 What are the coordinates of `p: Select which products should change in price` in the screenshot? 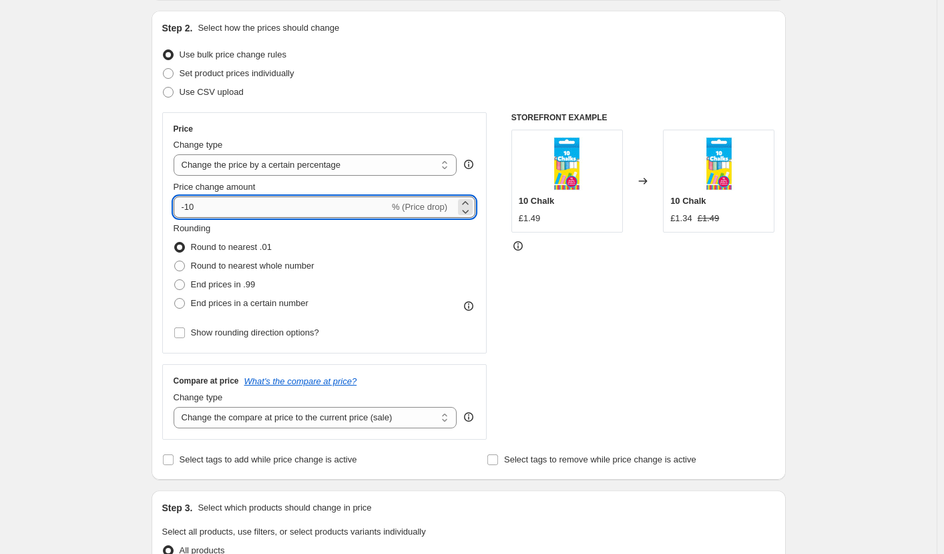 It's located at (284, 507).